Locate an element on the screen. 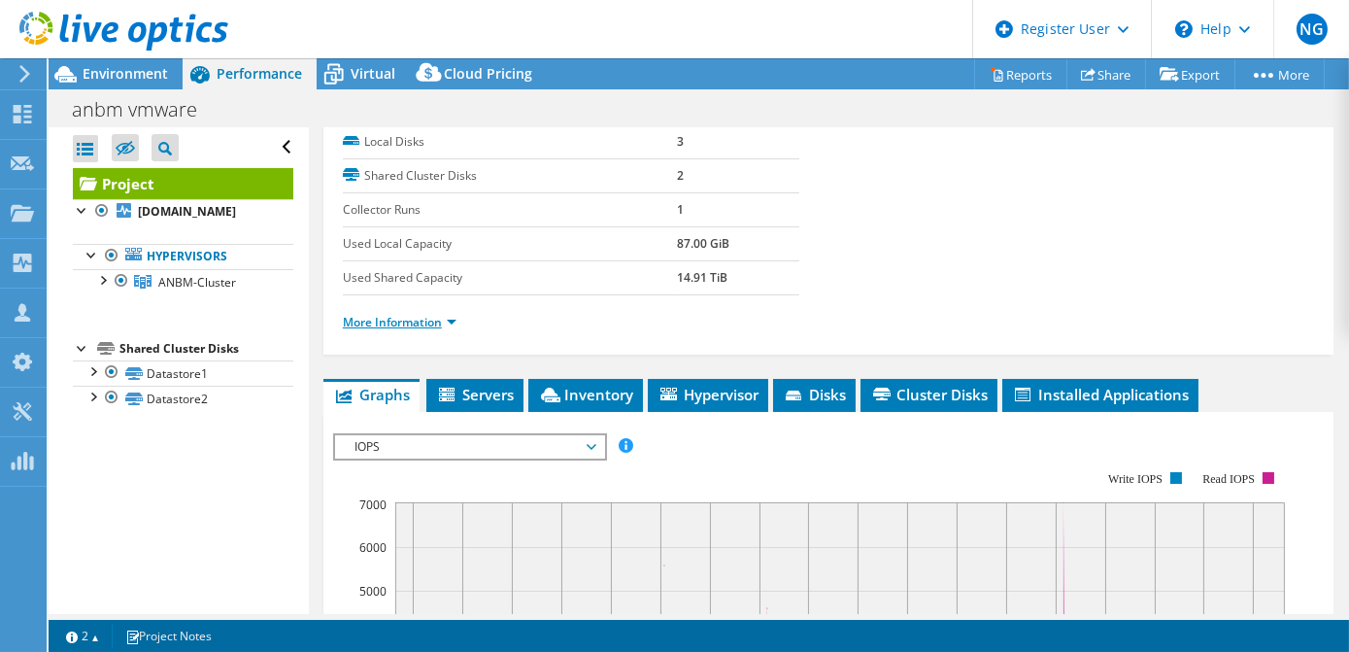 The image size is (1349, 652). a: Project Notes is located at coordinates (168, 635).